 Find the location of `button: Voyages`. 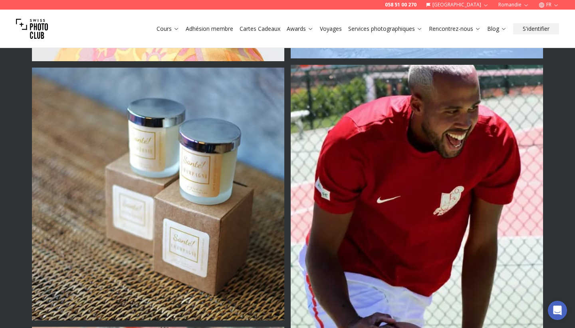

button: Voyages is located at coordinates (331, 29).